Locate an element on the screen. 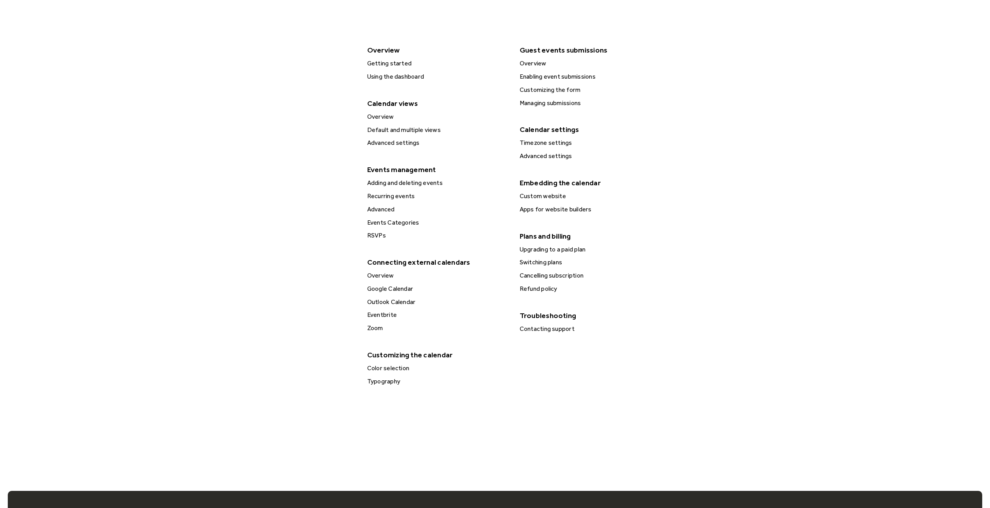 The width and height of the screenshot is (990, 508). div: Calendar settings is located at coordinates (589, 129).